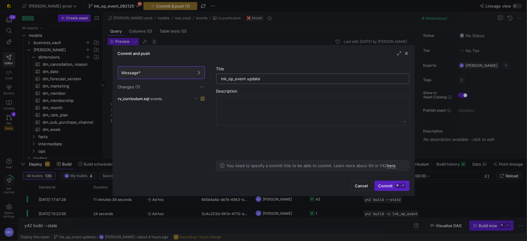 Image resolution: width=527 pixels, height=241 pixels. Describe the element at coordinates (131, 73) in the screenshot. I see `span: Message*` at that location.